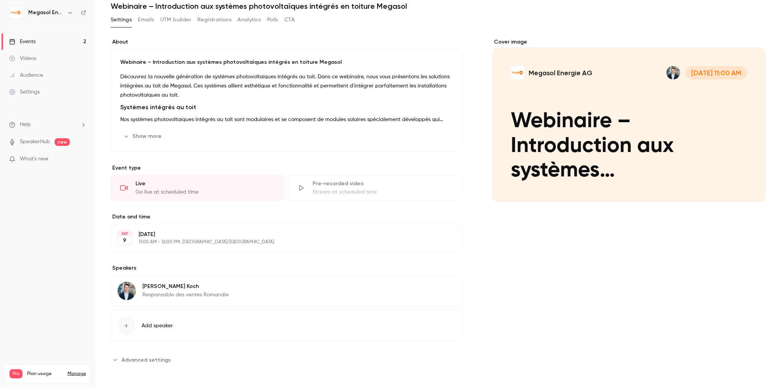 This screenshot has width=781, height=388. Describe the element at coordinates (23, 58) in the screenshot. I see `div: Videos` at that location.